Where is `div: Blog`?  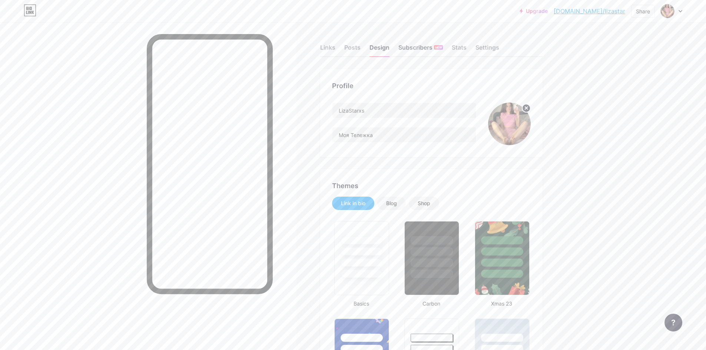
div: Blog is located at coordinates (391, 203).